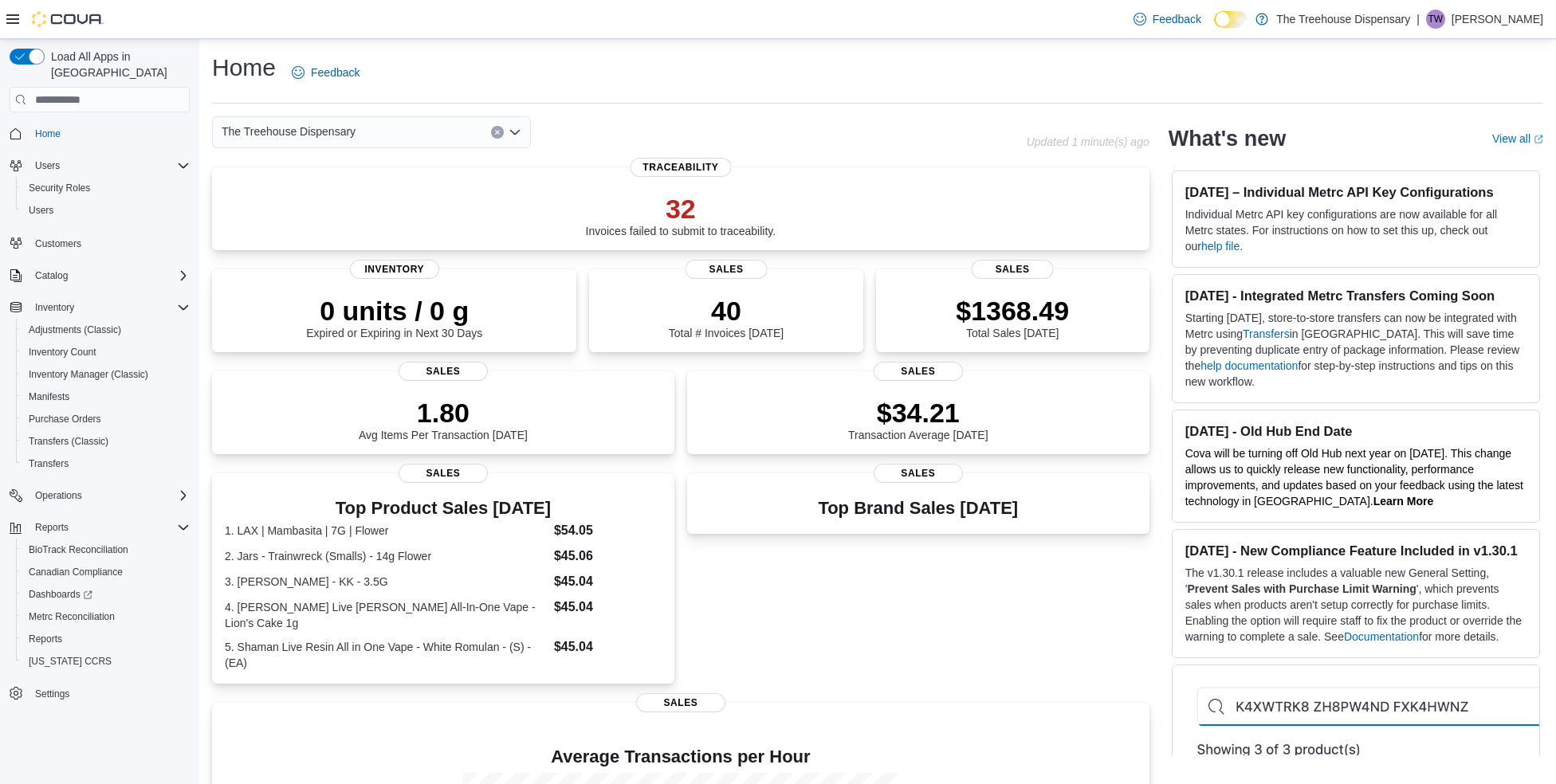 Image resolution: width=1556 pixels, height=784 pixels. What do you see at coordinates (100, 133) in the screenshot?
I see `button: Home` at bounding box center [100, 133].